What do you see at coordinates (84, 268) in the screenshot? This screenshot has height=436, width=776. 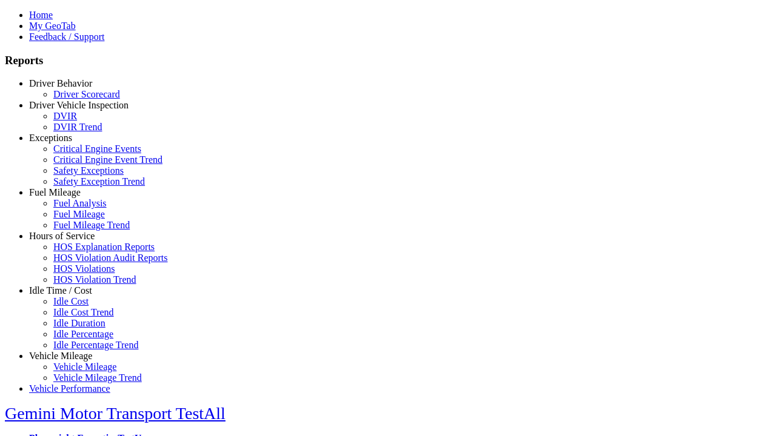 I see `a: HOS Violations` at bounding box center [84, 268].